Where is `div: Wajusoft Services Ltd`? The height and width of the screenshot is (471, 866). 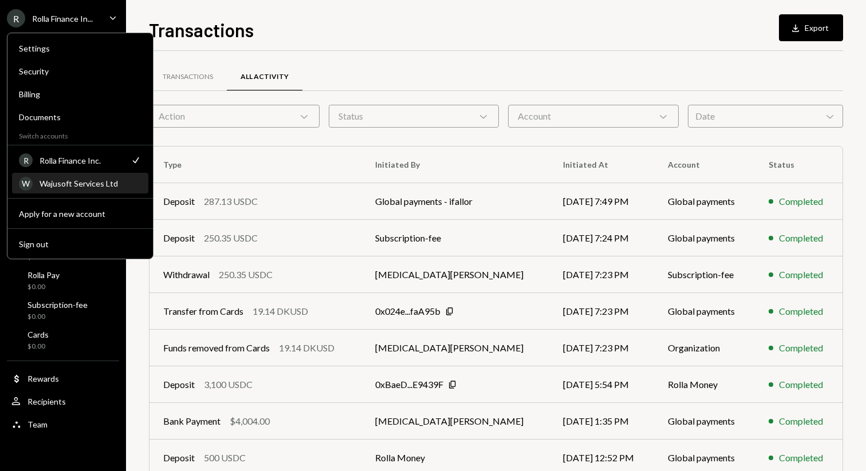 div: Wajusoft Services Ltd is located at coordinates (91, 183).